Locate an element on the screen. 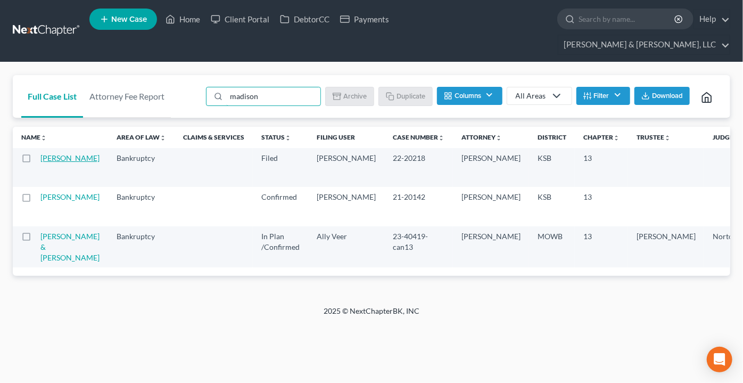 The height and width of the screenshot is (383, 743). button: Download is located at coordinates (662, 96).